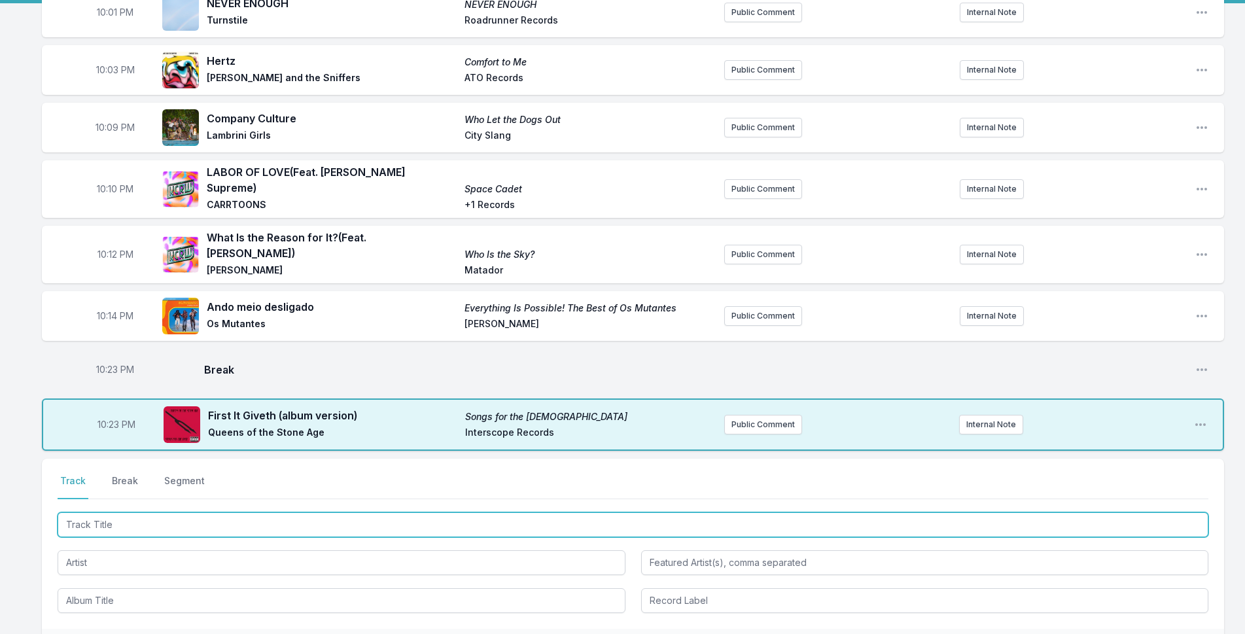  What do you see at coordinates (925, 563) in the screenshot?
I see `input: Featured Artist(s), comma separated` at bounding box center [925, 563].